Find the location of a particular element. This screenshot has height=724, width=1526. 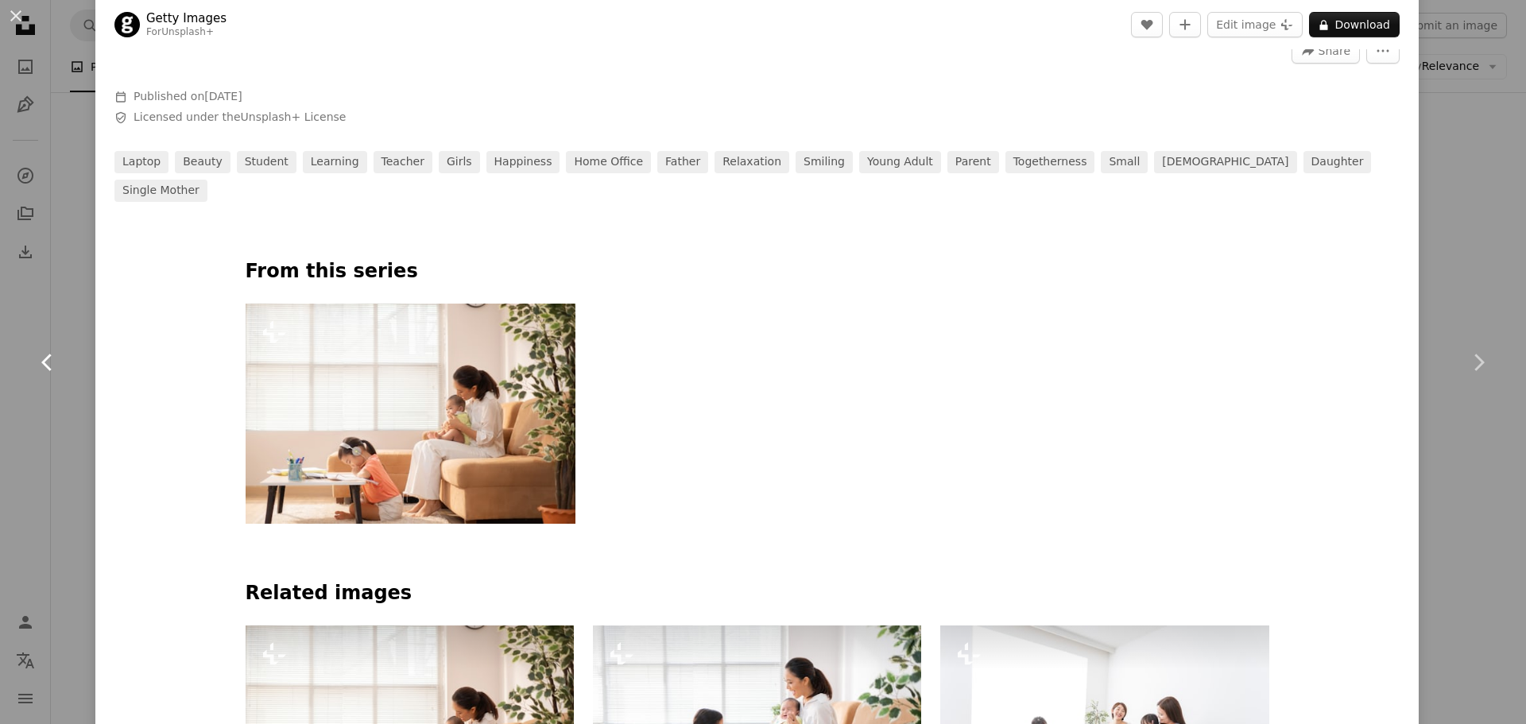

a: father is located at coordinates (683, 162).